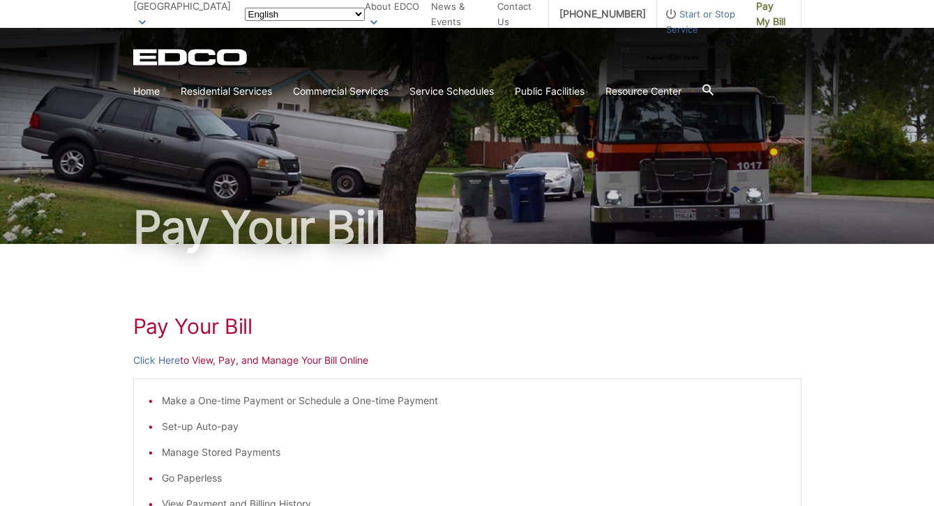 The image size is (934, 506). What do you see at coordinates (474, 478) in the screenshot?
I see `li: Go Paperless` at bounding box center [474, 478].